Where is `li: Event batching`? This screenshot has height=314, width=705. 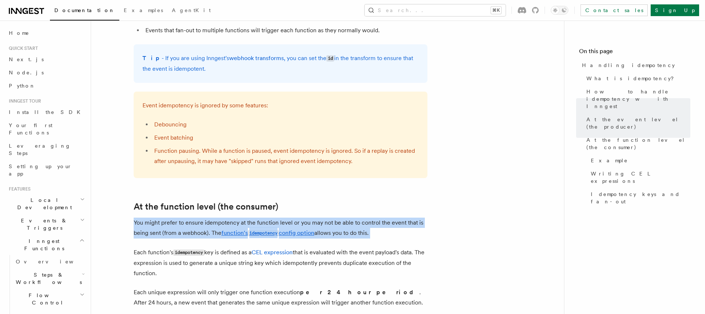 li: Event batching is located at coordinates (285, 138).